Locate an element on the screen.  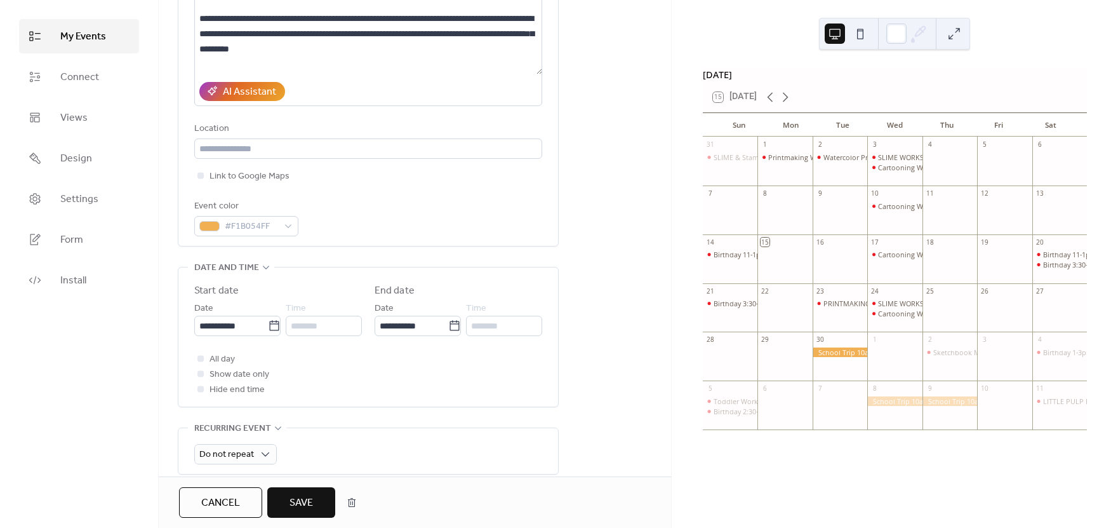
div: 24 is located at coordinates (875, 291).